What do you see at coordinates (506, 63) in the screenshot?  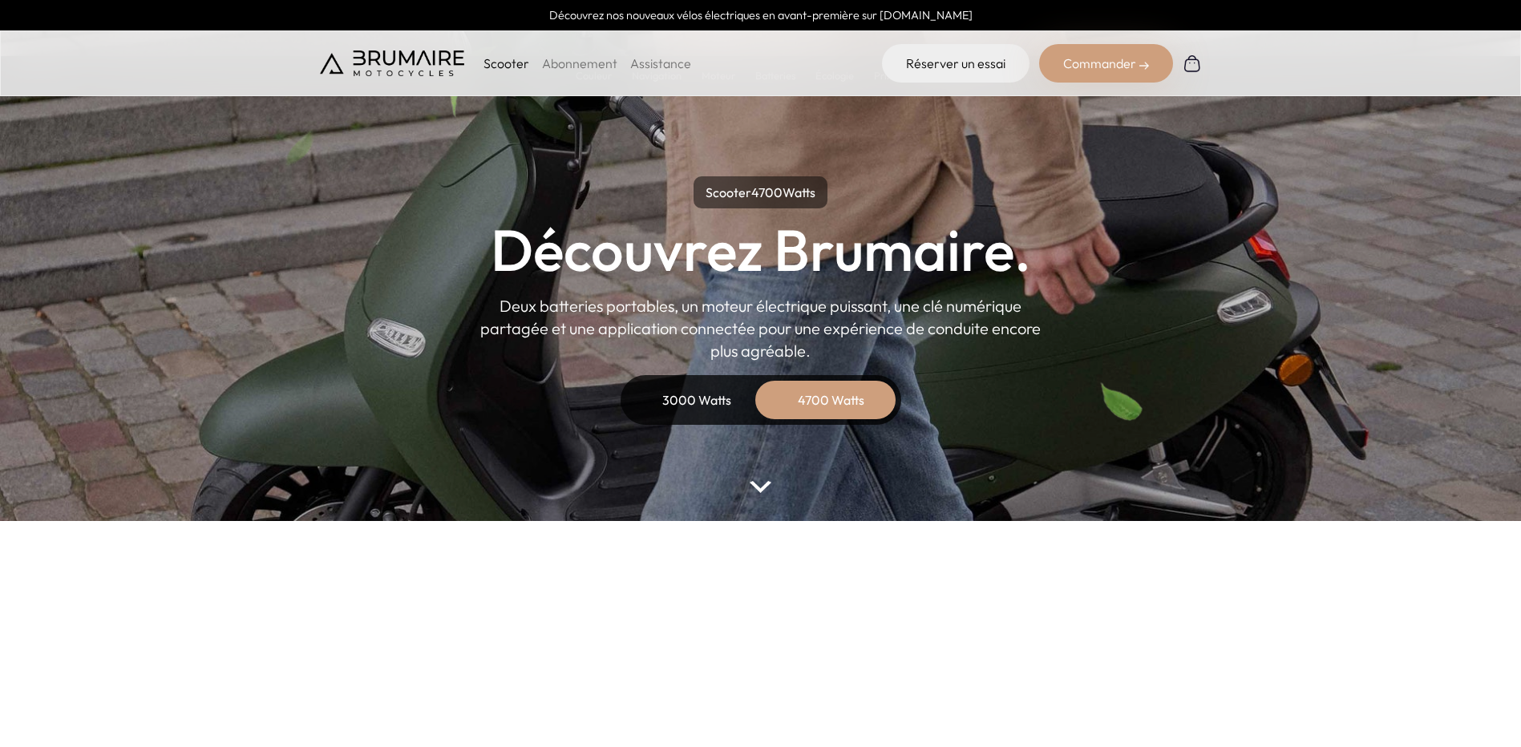 I see `p: Scooter` at bounding box center [506, 63].